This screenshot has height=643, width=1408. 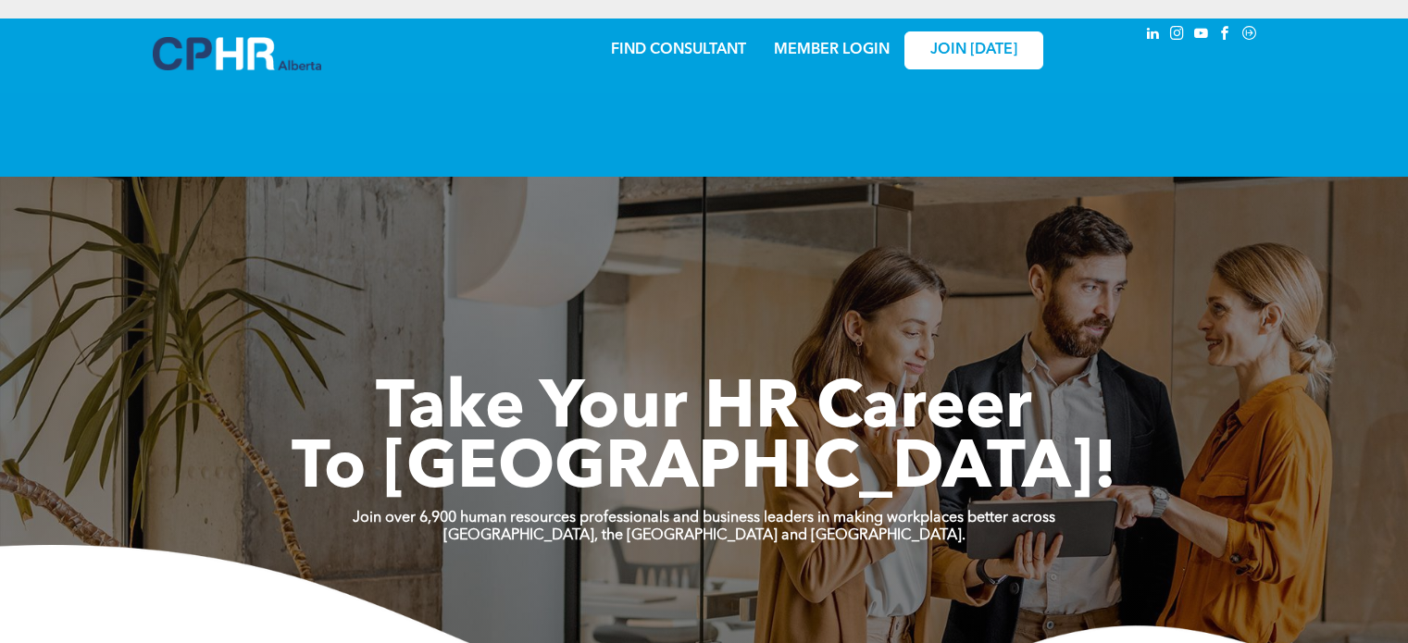 I want to click on strong: Join over 6,900 human resources professionals and business leaders in making workplaces better ac..., so click(x=704, y=518).